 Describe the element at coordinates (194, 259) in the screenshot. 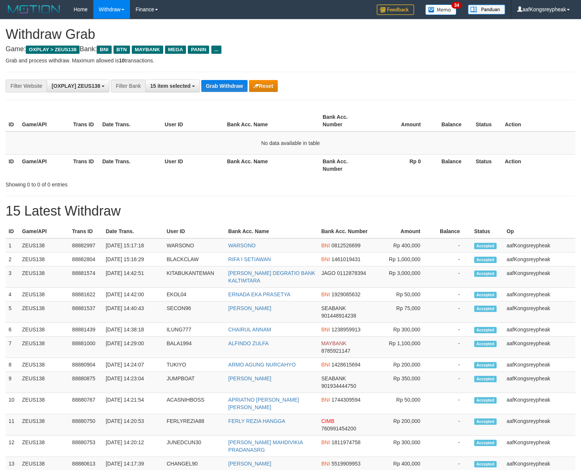

I see `td: BLACKCLAW` at that location.